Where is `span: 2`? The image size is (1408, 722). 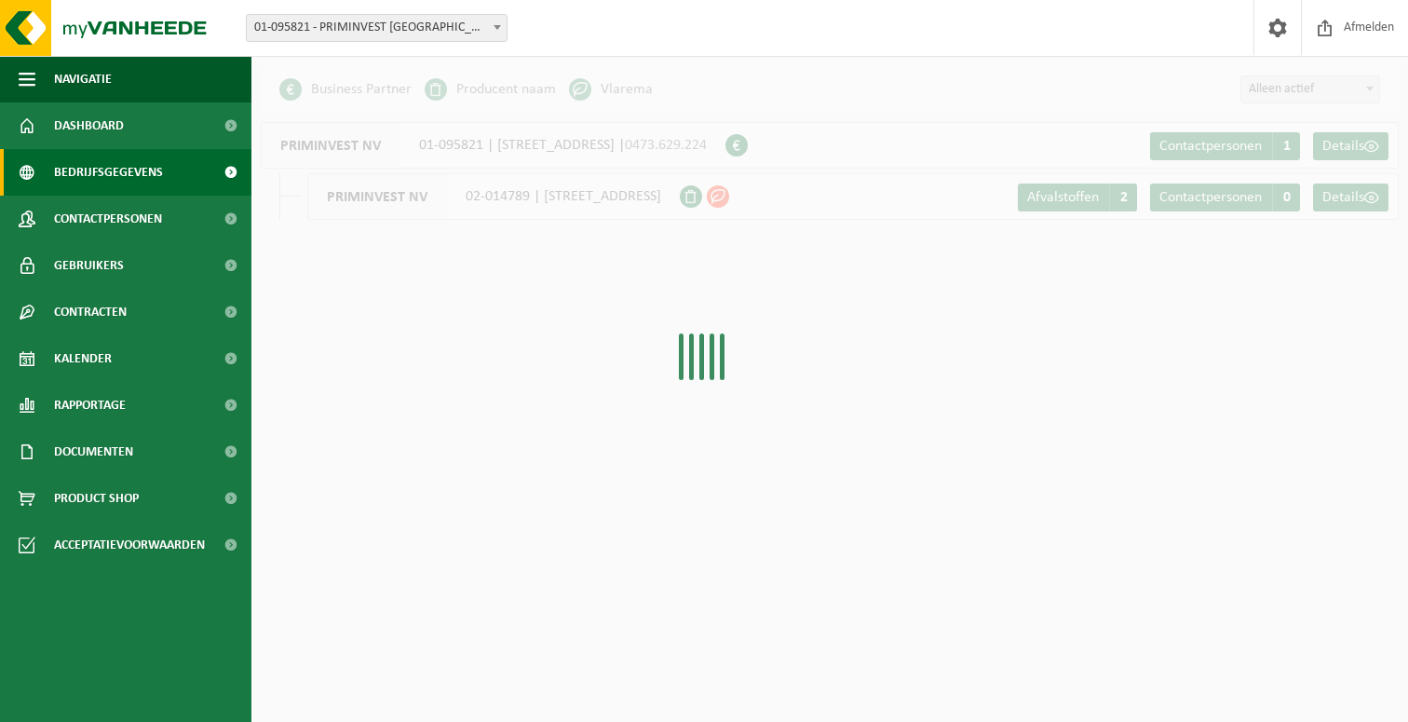
span: 2 is located at coordinates (1123, 197).